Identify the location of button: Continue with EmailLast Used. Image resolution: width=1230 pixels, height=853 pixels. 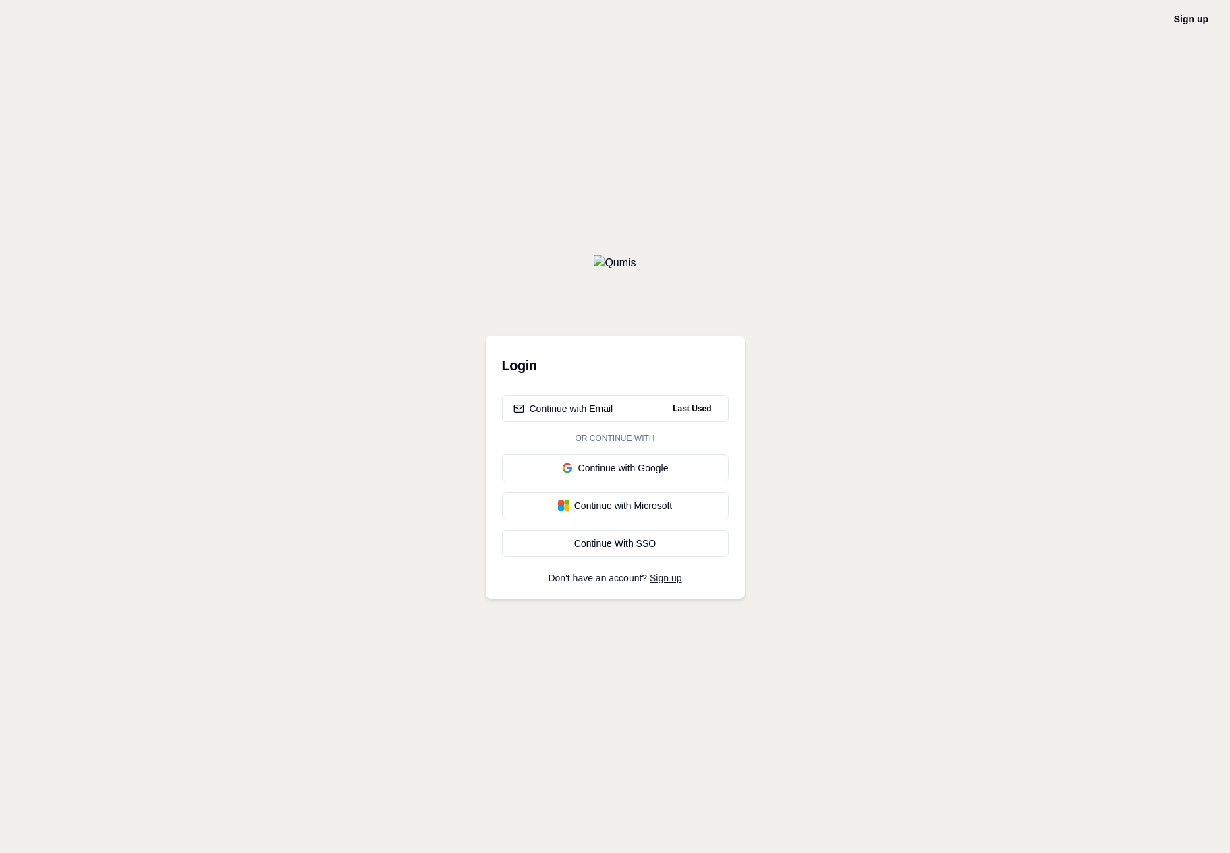
(615, 409).